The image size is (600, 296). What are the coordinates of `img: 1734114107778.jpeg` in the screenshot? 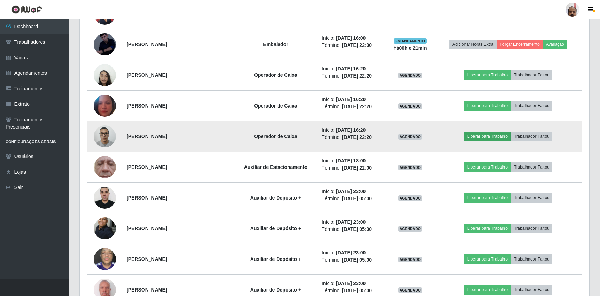 It's located at (105, 228).